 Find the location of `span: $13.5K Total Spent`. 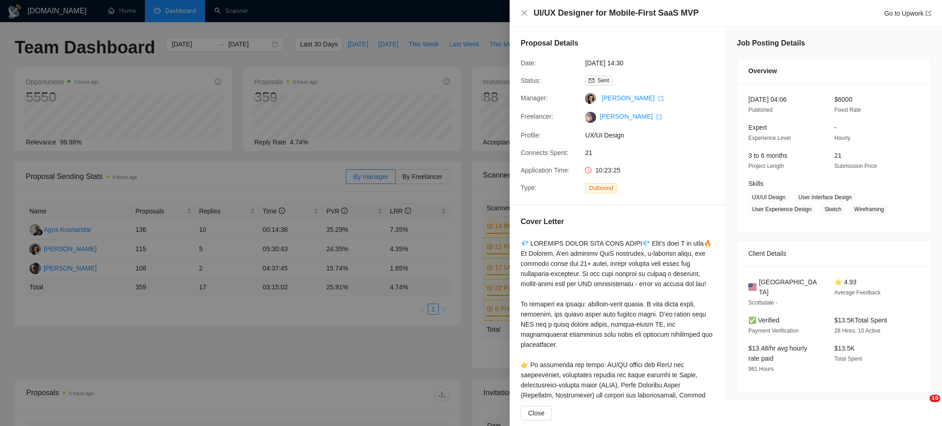

span: $13.5K Total Spent is located at coordinates (861, 320).